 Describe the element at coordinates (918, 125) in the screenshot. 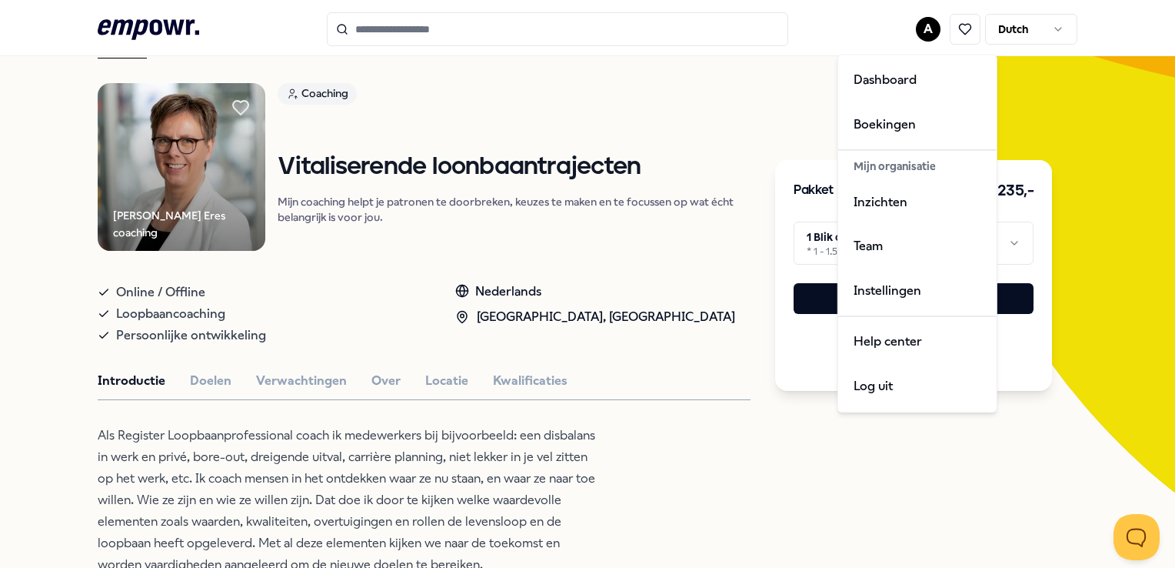

I see `div: Boekingen` at that location.